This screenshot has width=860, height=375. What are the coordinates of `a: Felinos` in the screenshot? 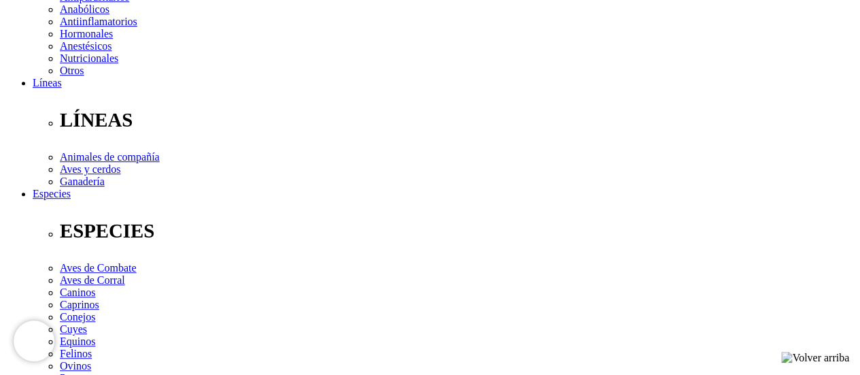 It's located at (76, 353).